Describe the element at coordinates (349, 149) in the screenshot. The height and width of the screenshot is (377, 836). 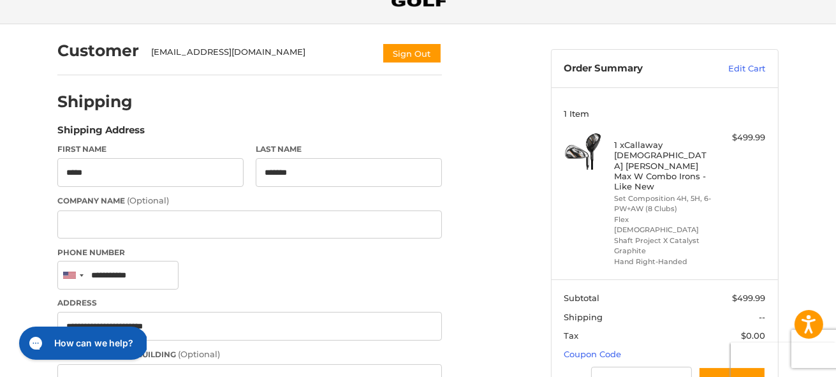
I see `label: Last Name` at that location.